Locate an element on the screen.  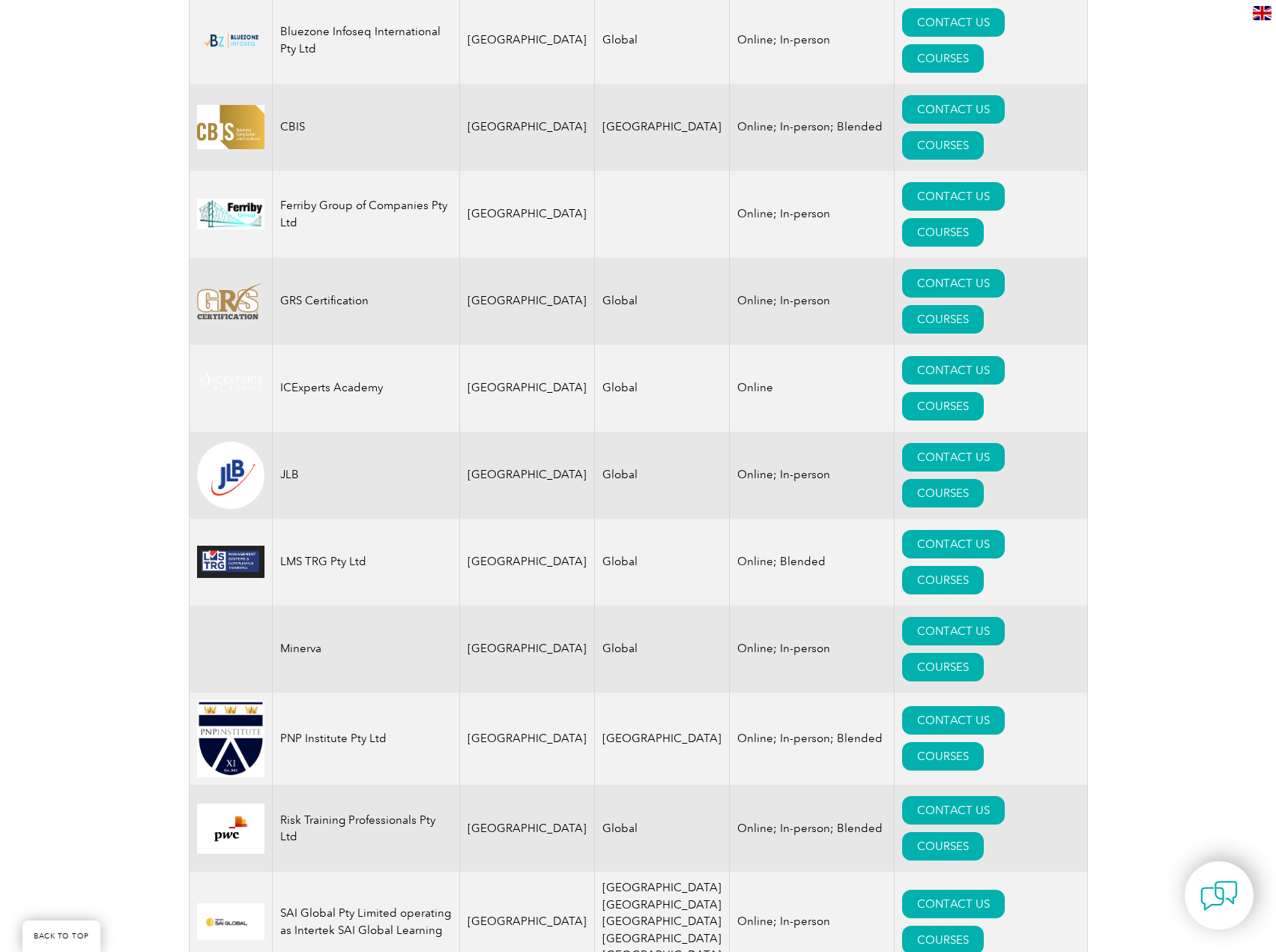
td: LMS TRG Pty Ltd is located at coordinates (366, 562).